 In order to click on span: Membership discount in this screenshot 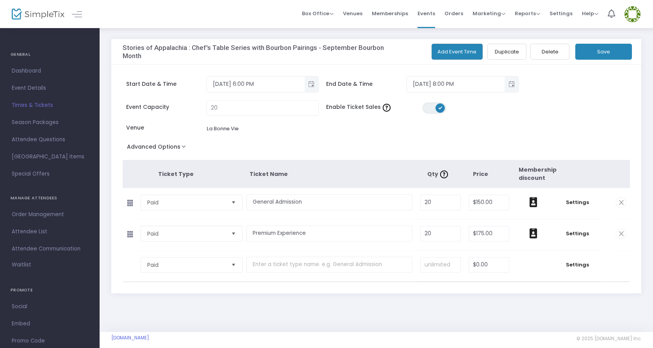, I will do `click(537, 174)`.